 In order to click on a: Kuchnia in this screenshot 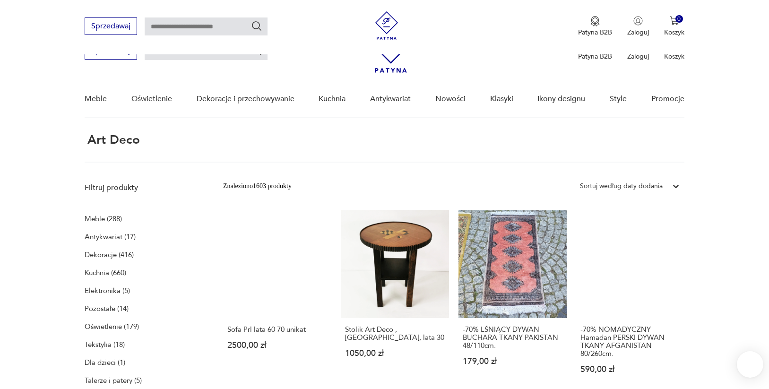, I will do `click(332, 99)`.